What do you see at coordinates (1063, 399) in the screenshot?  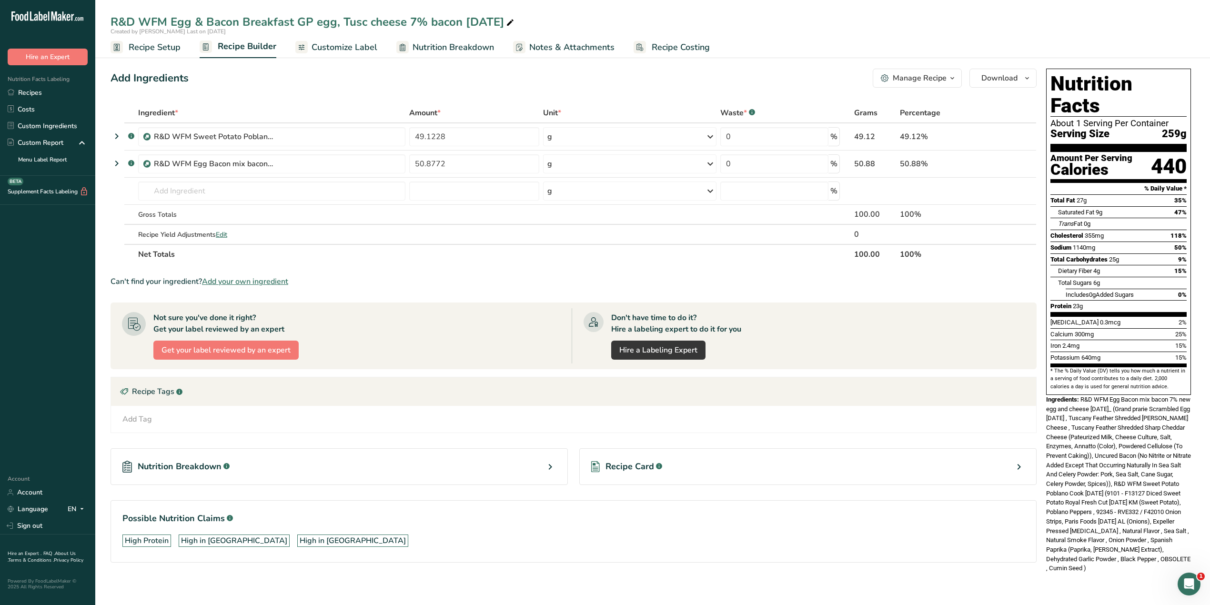 I see `span: Ingredients:` at bounding box center [1063, 399].